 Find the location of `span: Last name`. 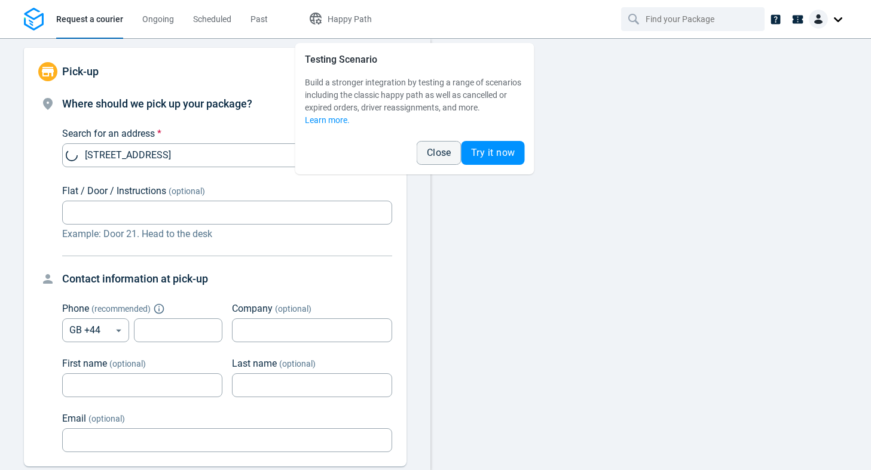

span: Last name is located at coordinates (254, 363).